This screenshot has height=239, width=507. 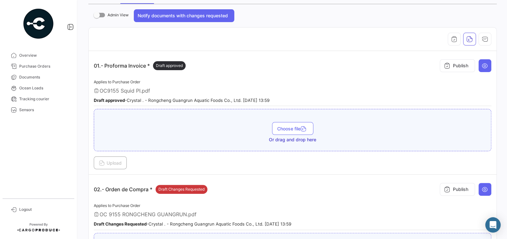 I want to click on p: 02.- Orden de Compra *, so click(x=150, y=189).